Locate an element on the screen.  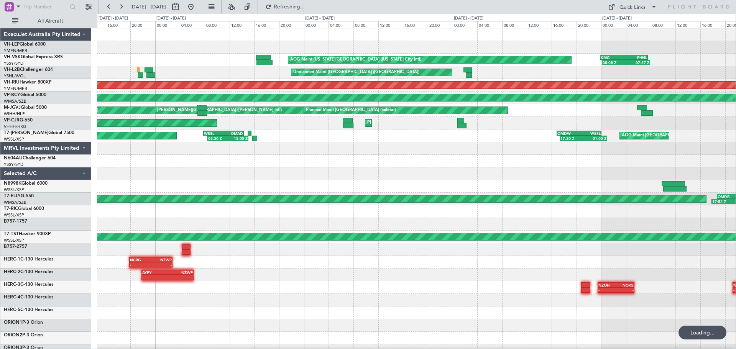
a: N8998KGlobal 6000 is located at coordinates (26, 184).